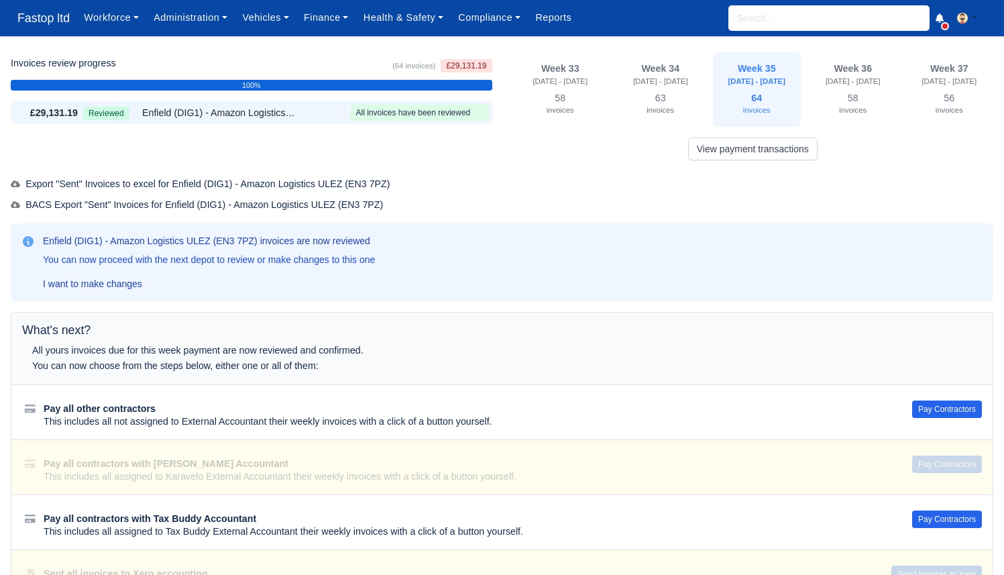  I want to click on a: I want to make changes, so click(93, 284).